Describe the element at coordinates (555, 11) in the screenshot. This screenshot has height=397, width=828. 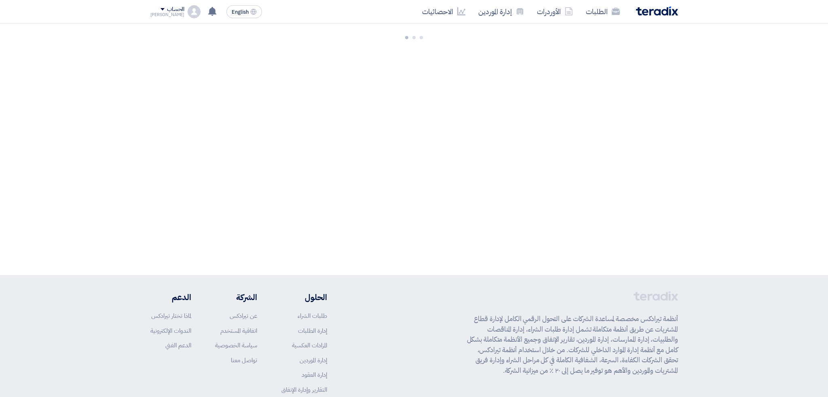
I see `a: الأوردرات` at that location.